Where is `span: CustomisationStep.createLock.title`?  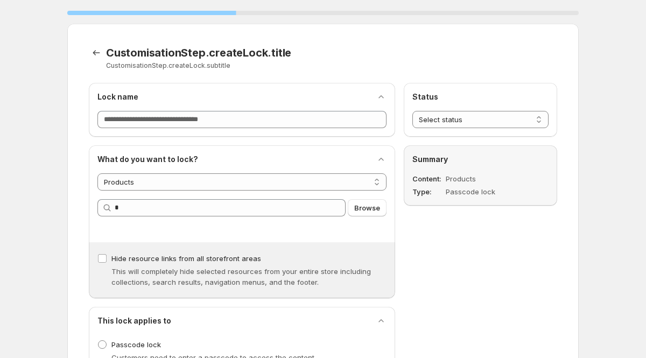
span: CustomisationStep.createLock.title is located at coordinates (199, 53).